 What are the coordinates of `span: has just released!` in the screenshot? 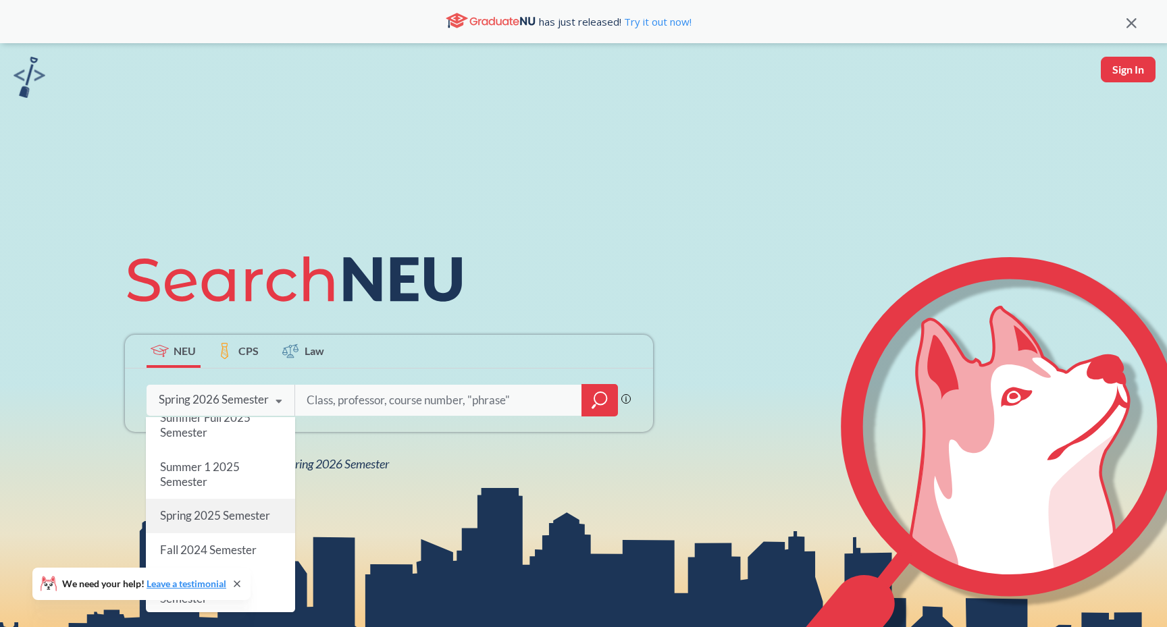 It's located at (615, 22).